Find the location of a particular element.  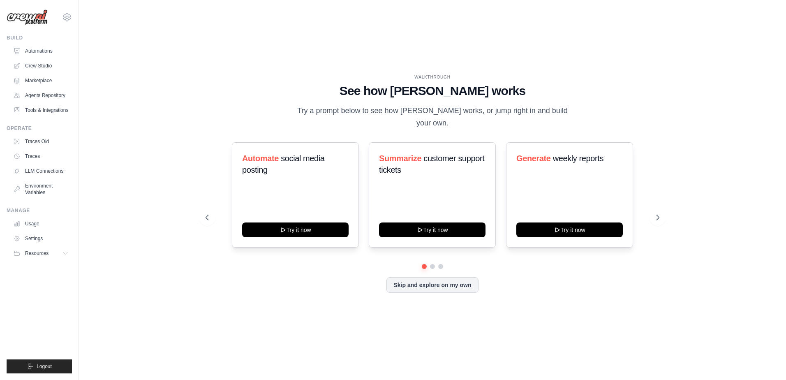

span: customer support tickets is located at coordinates (432, 164).